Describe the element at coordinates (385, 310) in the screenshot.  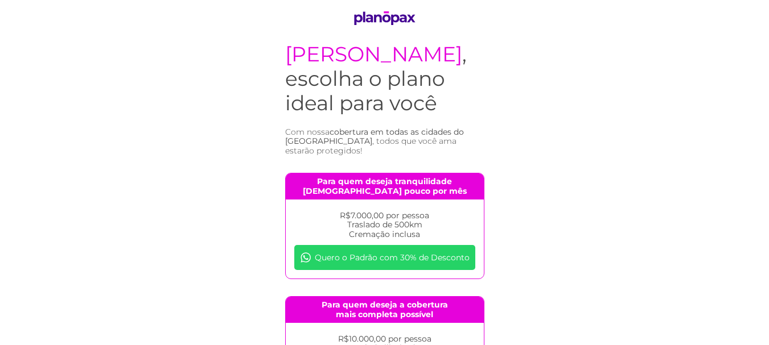
I see `h4: Para quem deseja a cobertura mais completa possível` at that location.